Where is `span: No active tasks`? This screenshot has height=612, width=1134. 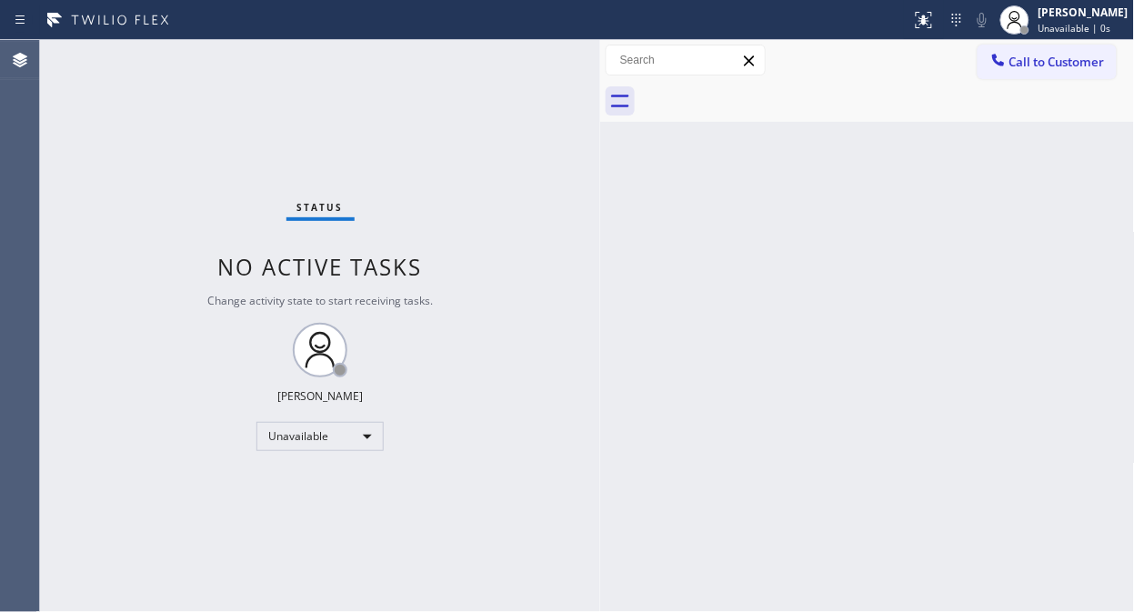
span: No active tasks is located at coordinates (320, 266).